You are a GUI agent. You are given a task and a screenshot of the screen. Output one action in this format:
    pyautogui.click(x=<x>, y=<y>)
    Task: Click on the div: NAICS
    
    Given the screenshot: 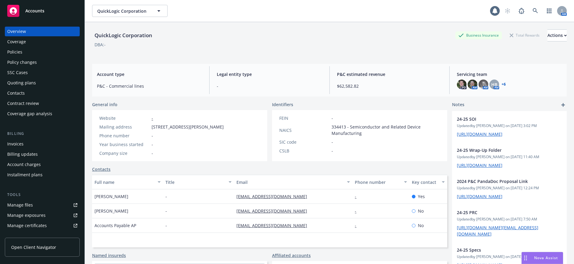 What is the action you would take?
    pyautogui.click(x=304, y=130)
    